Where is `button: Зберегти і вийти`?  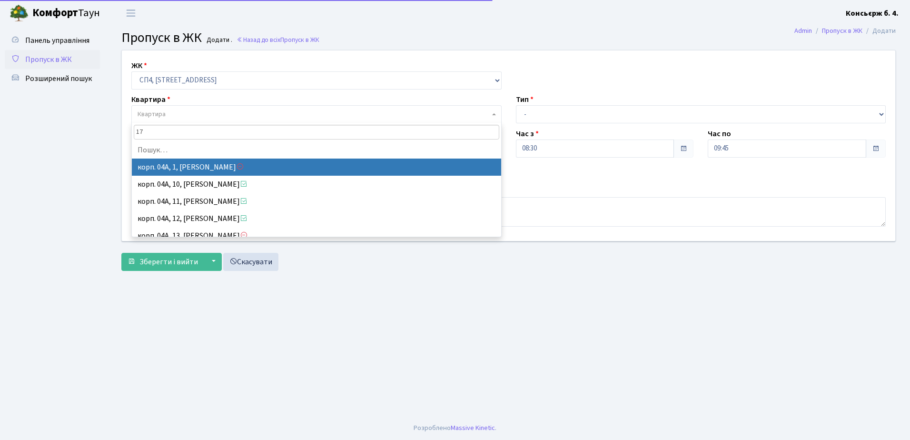
button: Зберегти і вийти is located at coordinates (163, 262).